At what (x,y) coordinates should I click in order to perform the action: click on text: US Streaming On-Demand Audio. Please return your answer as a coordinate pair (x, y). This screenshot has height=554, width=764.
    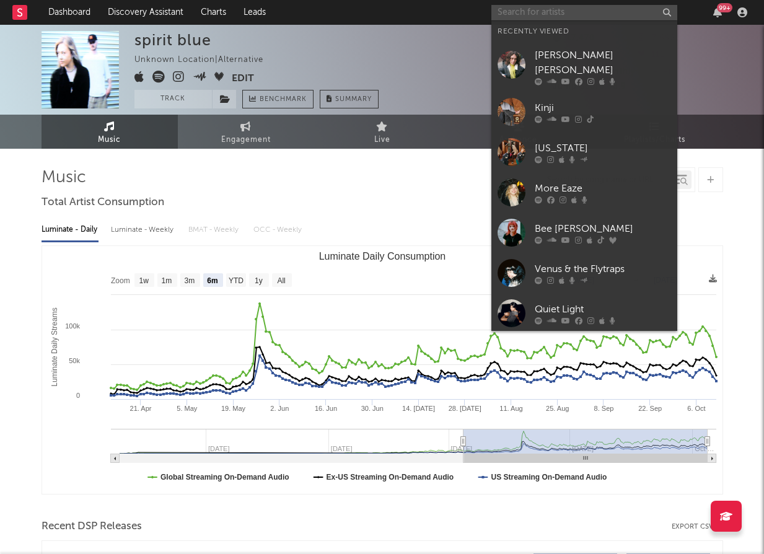
    Looking at the image, I should click on (549, 477).